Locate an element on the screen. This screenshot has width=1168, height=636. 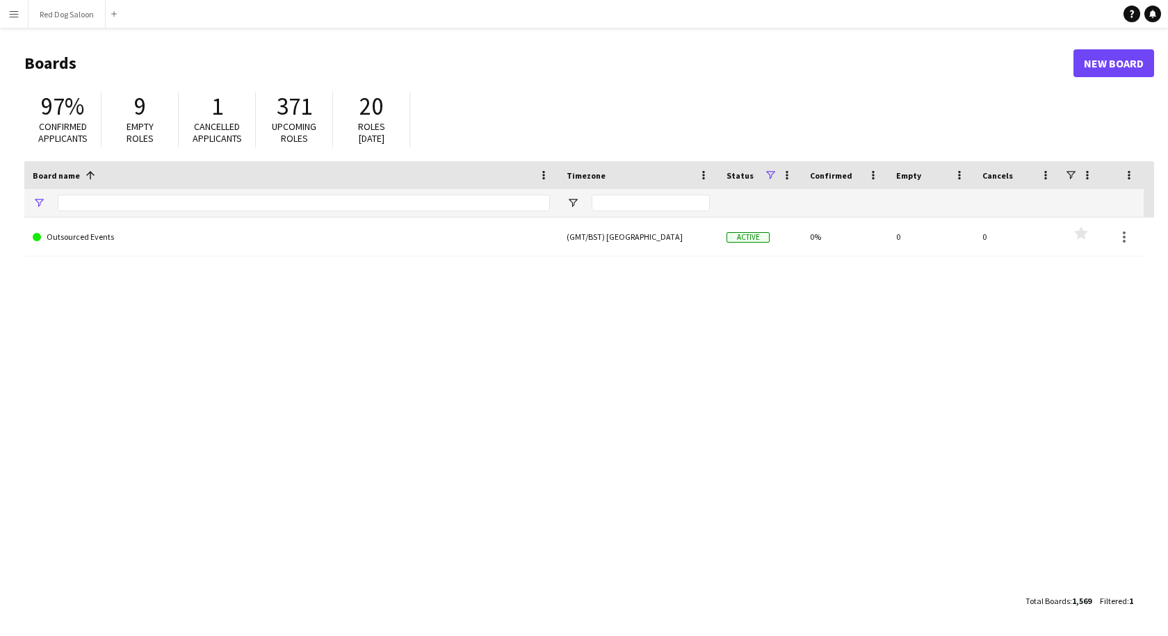
span: Upcoming roles is located at coordinates (294, 132).